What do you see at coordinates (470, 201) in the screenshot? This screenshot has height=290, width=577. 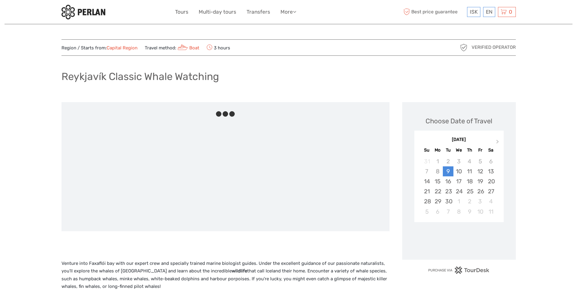 I see `div: Choose Thursday, October 2nd, 2025` at bounding box center [470, 201].